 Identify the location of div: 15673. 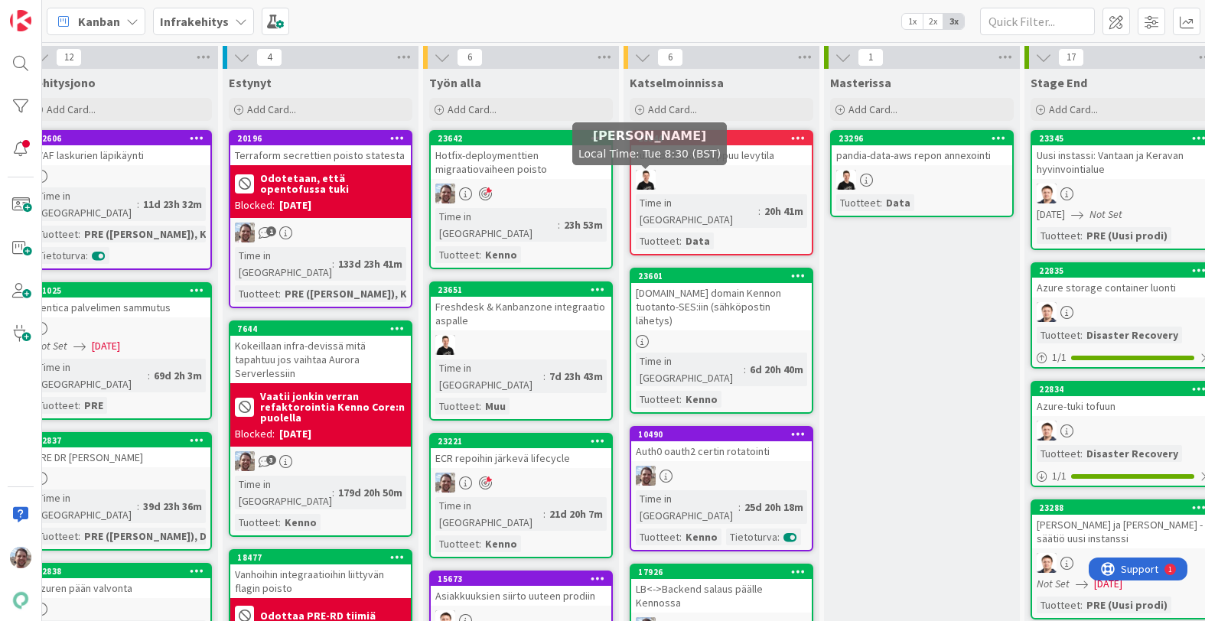
(524, 579).